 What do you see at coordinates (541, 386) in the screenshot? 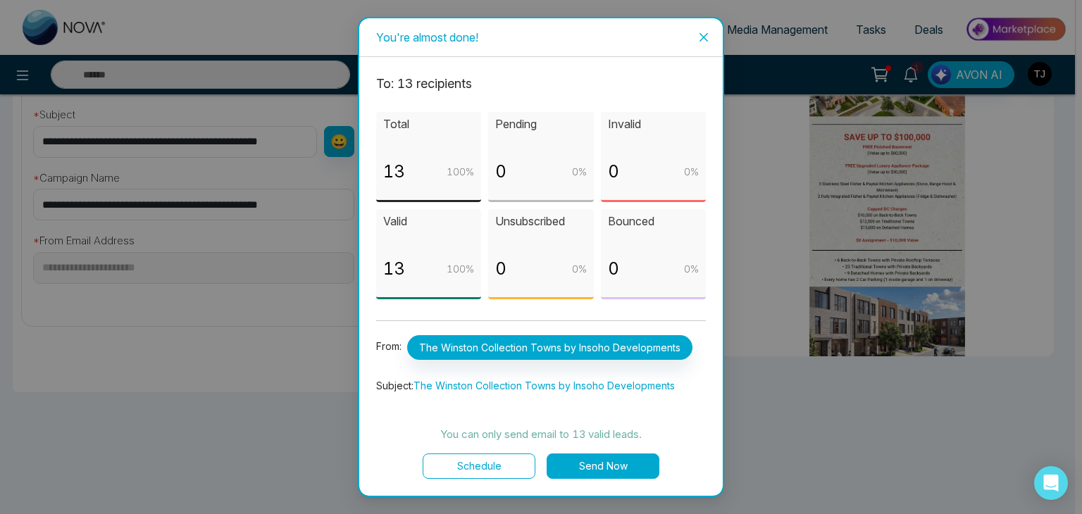
I see `p: Subject:` at bounding box center [541, 386].